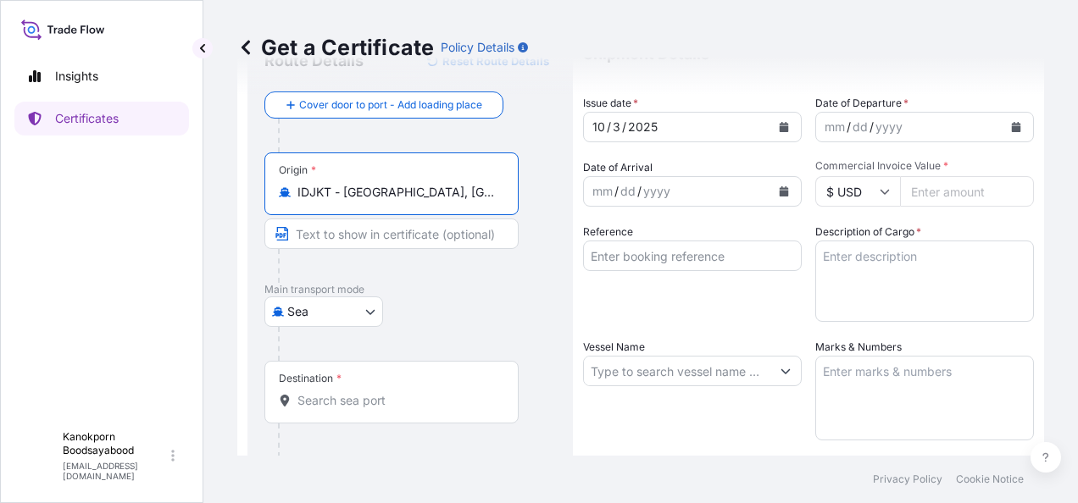 The height and width of the screenshot is (503, 1078). Describe the element at coordinates (86, 119) in the screenshot. I see `p: Certificates` at that location.